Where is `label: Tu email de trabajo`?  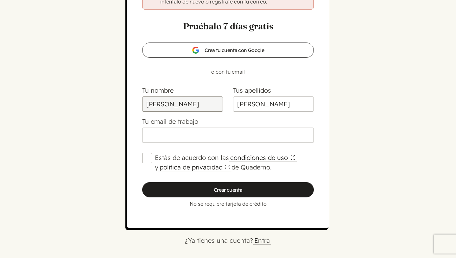 label: Tu email de trabajo is located at coordinates (170, 121).